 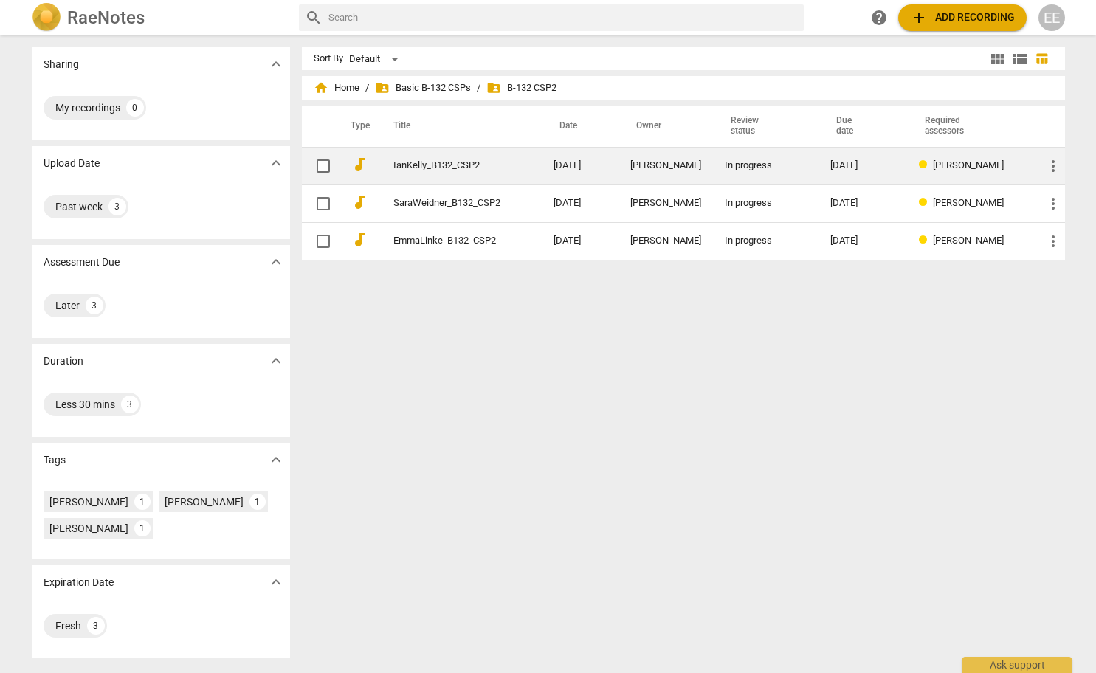 What do you see at coordinates (106, 18) in the screenshot?
I see `h2: RaeNotes` at bounding box center [106, 18].